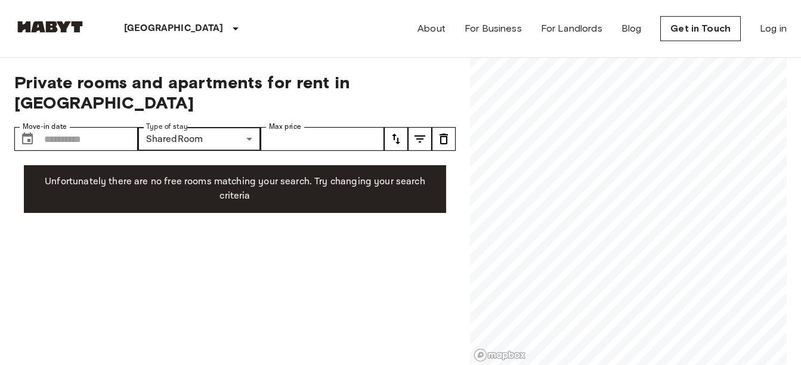  What do you see at coordinates (431, 29) in the screenshot?
I see `a: About` at bounding box center [431, 29].